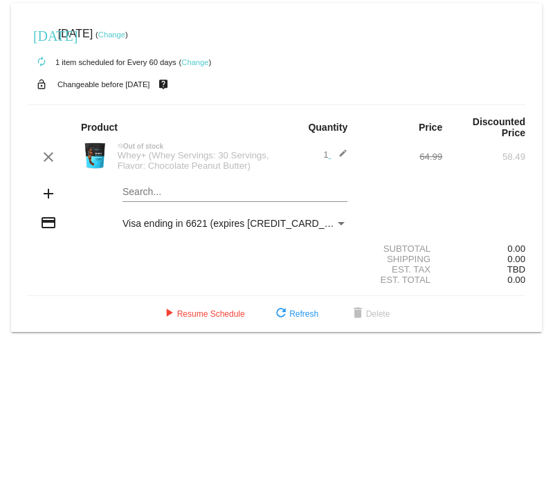 This screenshot has width=553, height=489. What do you see at coordinates (102, 62) in the screenshot?
I see `small: 1 item scheduled for Every 60 days` at bounding box center [102, 62].